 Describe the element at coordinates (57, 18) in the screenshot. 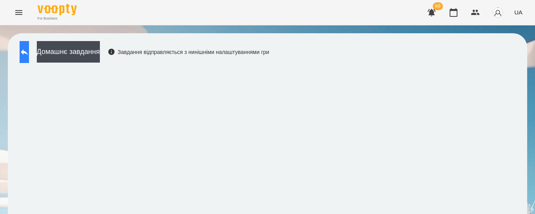

I see `span: For Business` at that location.